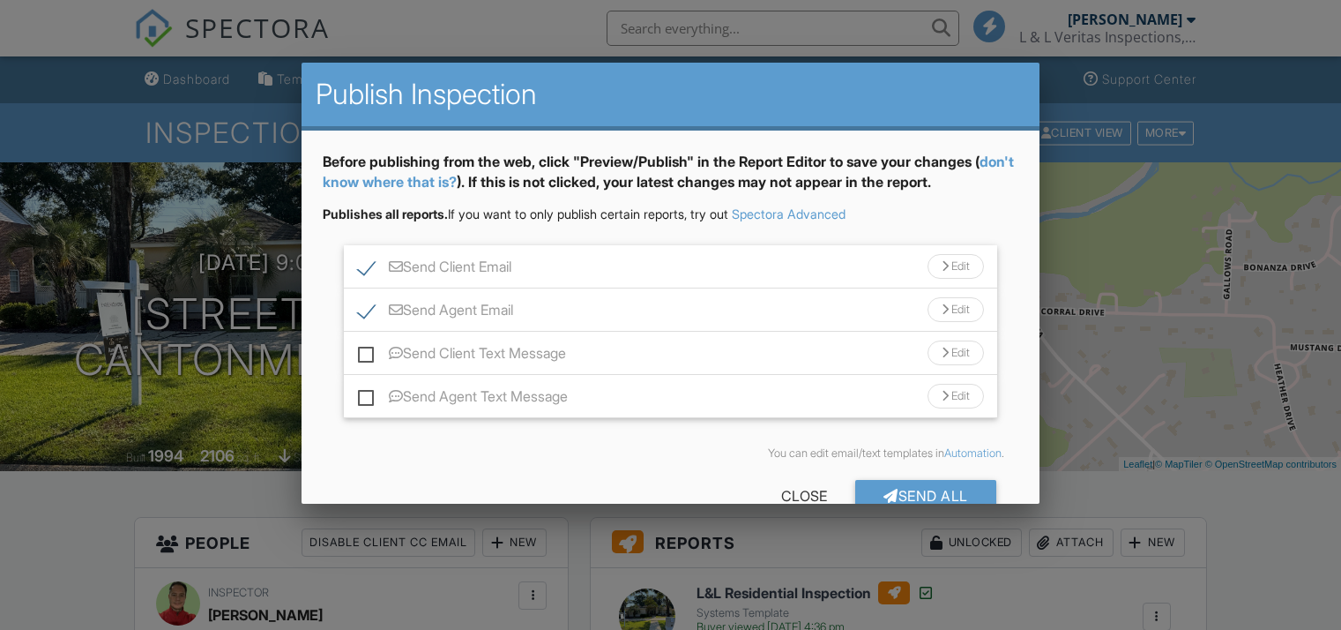 This screenshot has width=1341, height=630. I want to click on div: Send All, so click(926, 496).